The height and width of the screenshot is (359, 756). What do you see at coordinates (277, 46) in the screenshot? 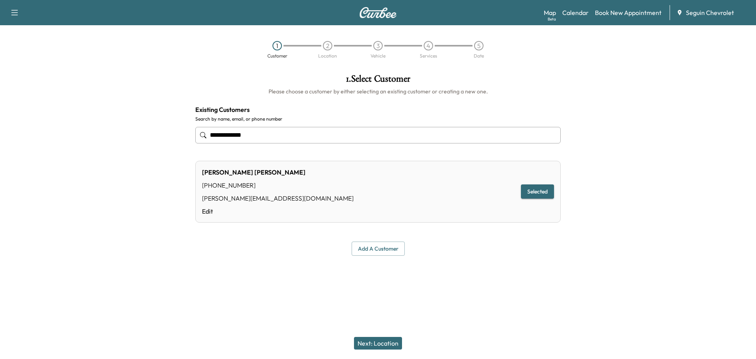
I see `div: 1` at bounding box center [277, 46].